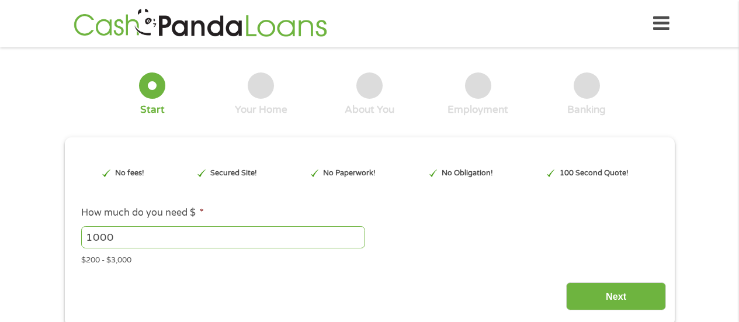  What do you see at coordinates (349, 173) in the screenshot?
I see `p: No Paperwork!` at bounding box center [349, 173].